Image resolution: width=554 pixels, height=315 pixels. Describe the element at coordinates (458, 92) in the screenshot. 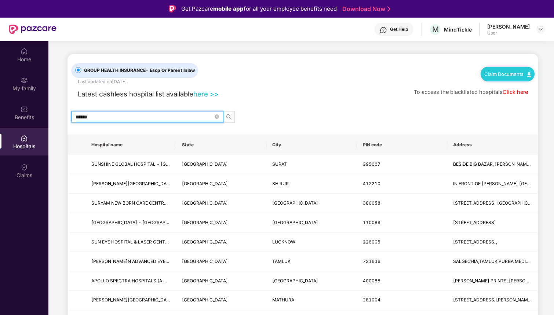

I see `span: To access the blacklisted hospitals` at that location.